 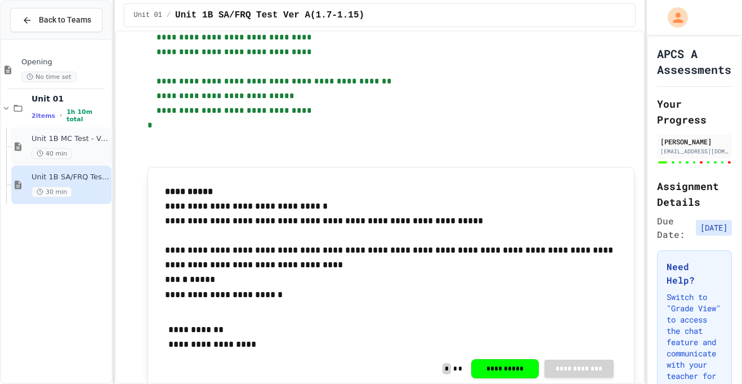 I want to click on span: 1h 10m total, so click(x=88, y=115).